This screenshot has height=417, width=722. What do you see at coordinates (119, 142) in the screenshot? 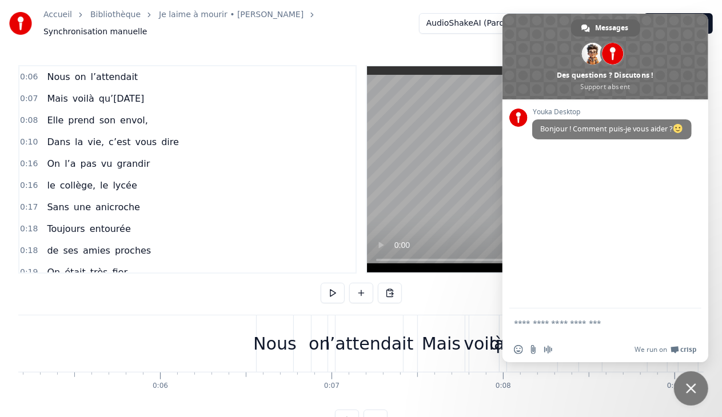
I see `span: c’est` at bounding box center [119, 142].